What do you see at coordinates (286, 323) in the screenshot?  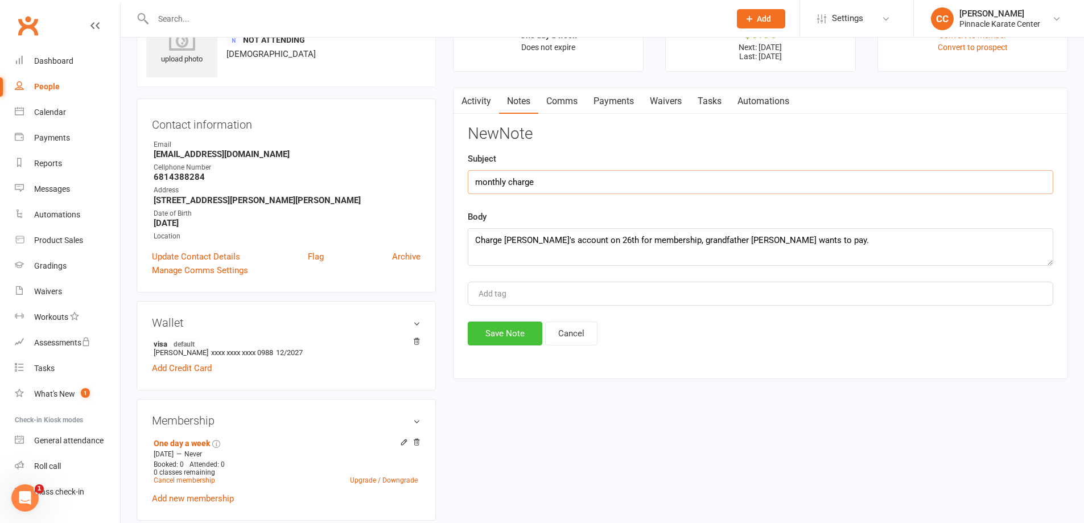 I see `h3: Wallet` at bounding box center [286, 323].